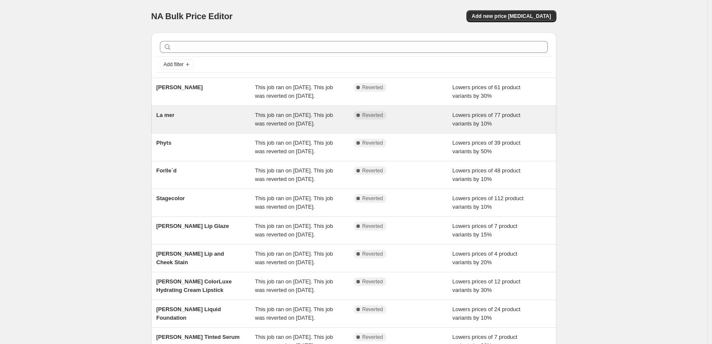 The height and width of the screenshot is (344, 712). What do you see at coordinates (166, 115) in the screenshot?
I see `span: La mer` at bounding box center [166, 115].